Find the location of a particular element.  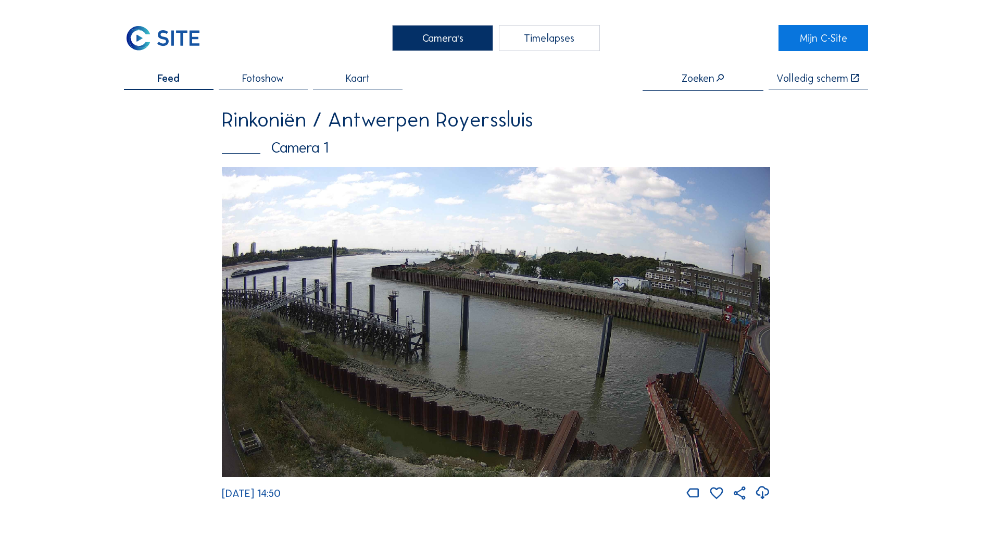

div: Volledig scherm is located at coordinates (812, 78).